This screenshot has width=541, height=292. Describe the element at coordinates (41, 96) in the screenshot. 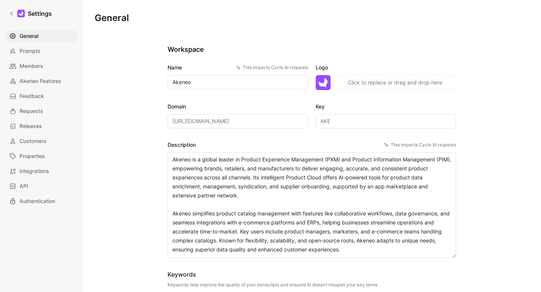

I see `a: Feedback` at that location.